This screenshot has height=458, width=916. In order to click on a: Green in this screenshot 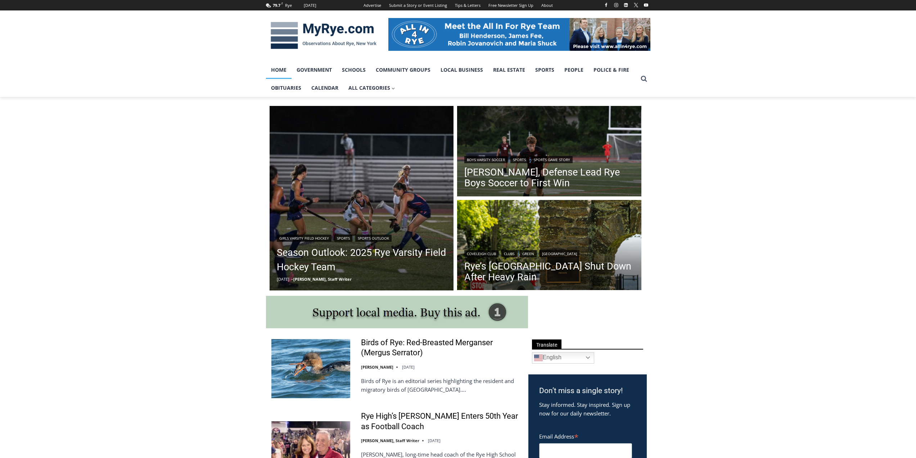, I will do `click(528, 253)`.